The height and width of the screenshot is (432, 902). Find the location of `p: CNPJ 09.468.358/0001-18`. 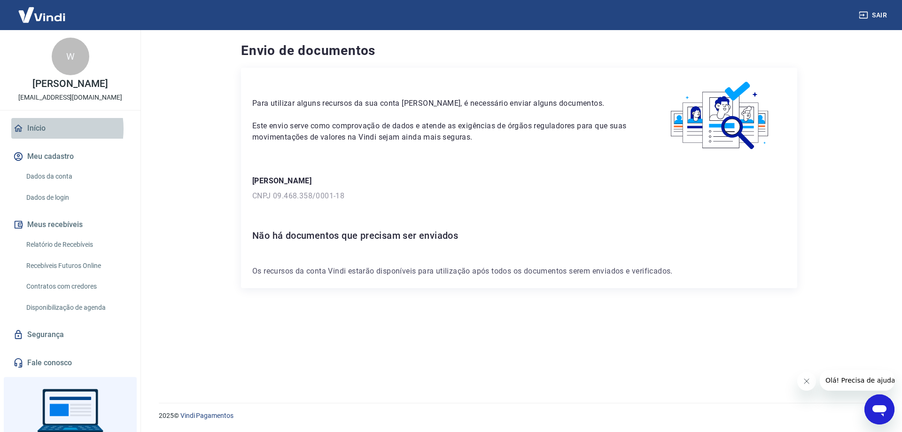

p: CNPJ 09.468.358/0001-18 is located at coordinates (519, 196).